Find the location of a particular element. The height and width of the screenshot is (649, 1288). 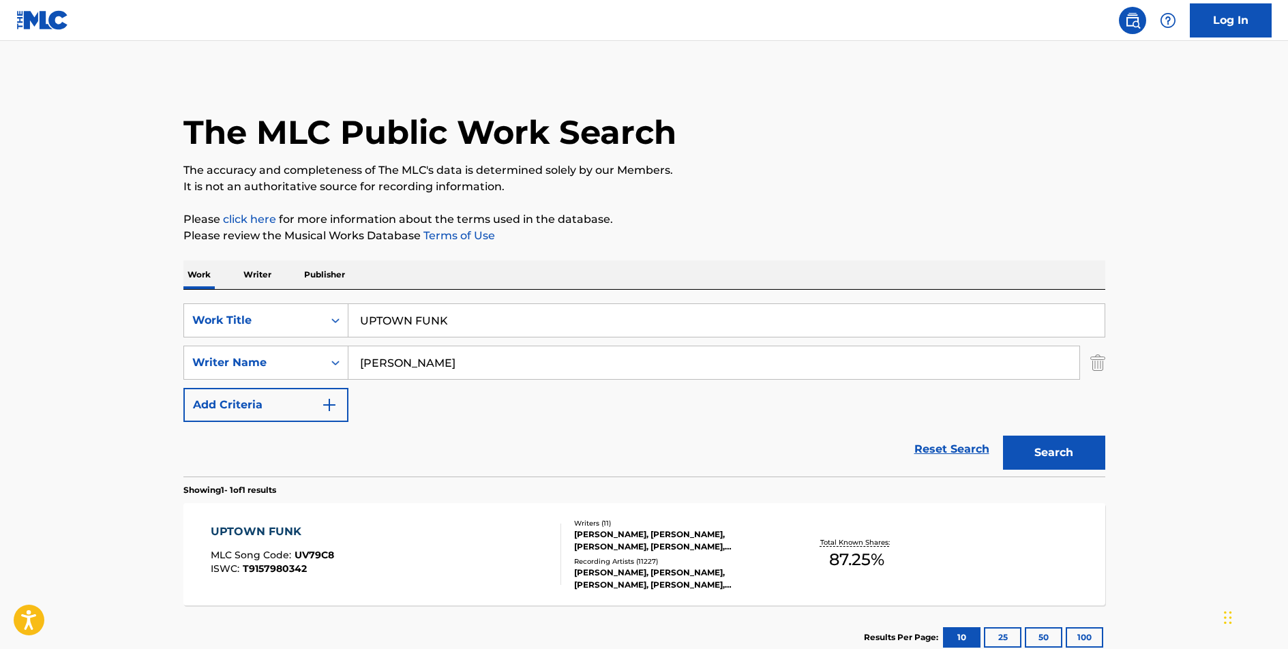

button: 100 is located at coordinates (1084, 638).